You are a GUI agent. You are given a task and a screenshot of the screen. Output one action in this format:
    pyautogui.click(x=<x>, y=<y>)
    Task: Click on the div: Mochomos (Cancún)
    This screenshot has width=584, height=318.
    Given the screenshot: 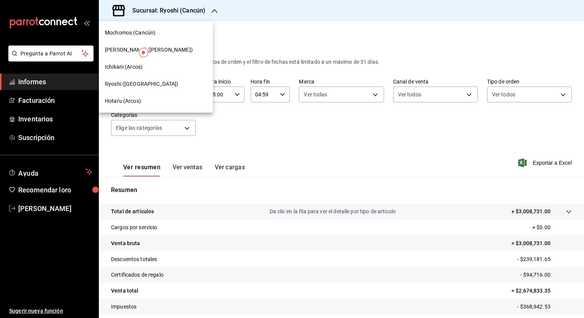 What is the action you would take?
    pyautogui.click(x=156, y=33)
    